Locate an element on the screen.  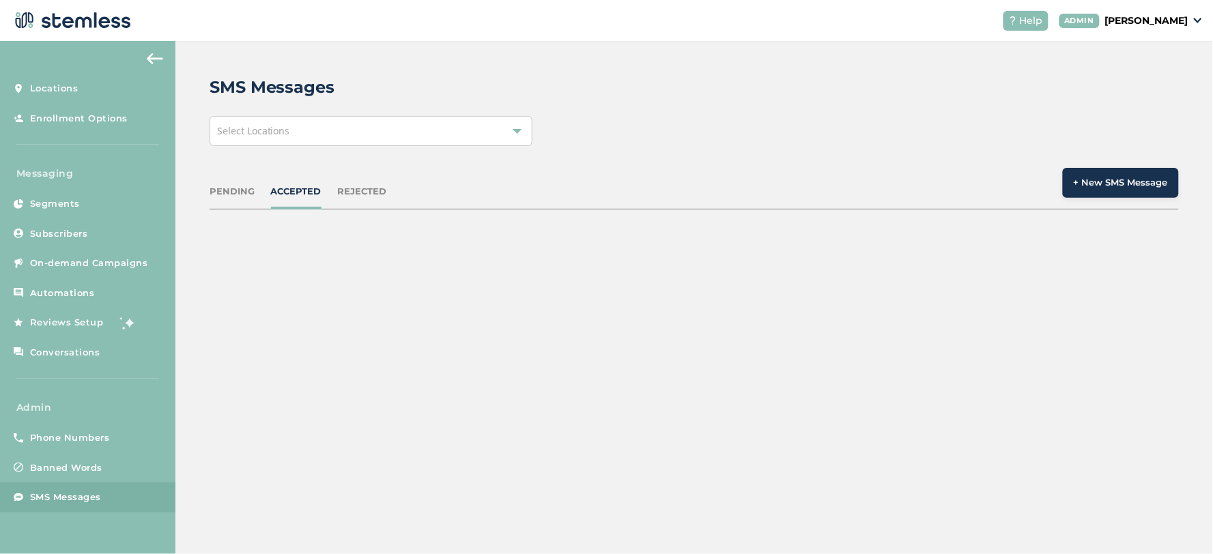
div: ADMIN is located at coordinates (1080, 20).